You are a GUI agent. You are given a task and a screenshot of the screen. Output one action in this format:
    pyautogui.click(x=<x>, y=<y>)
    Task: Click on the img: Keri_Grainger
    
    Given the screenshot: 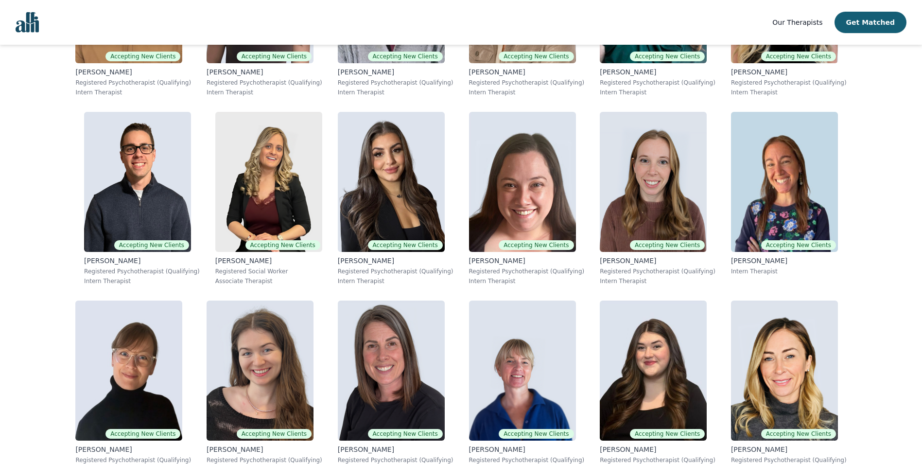 What is the action you would take?
    pyautogui.click(x=784, y=370)
    